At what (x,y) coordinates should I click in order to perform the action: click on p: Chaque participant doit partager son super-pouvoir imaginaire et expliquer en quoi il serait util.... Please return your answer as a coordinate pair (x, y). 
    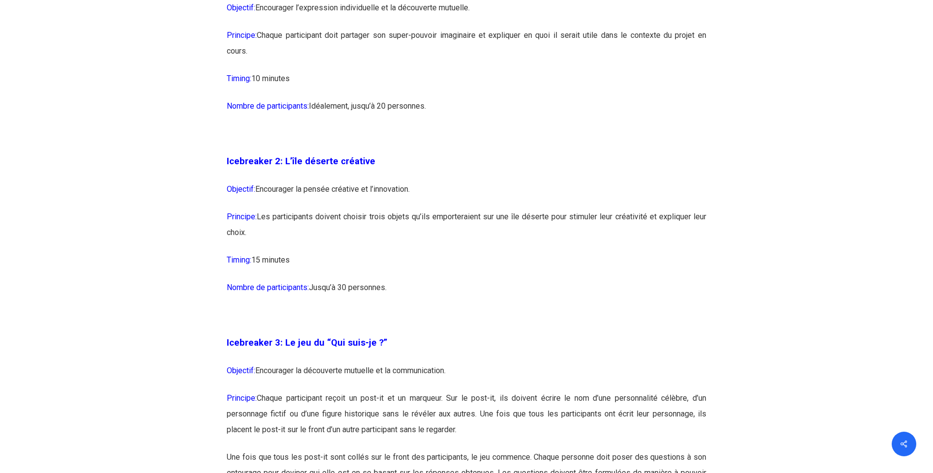
    Looking at the image, I should click on (466, 49).